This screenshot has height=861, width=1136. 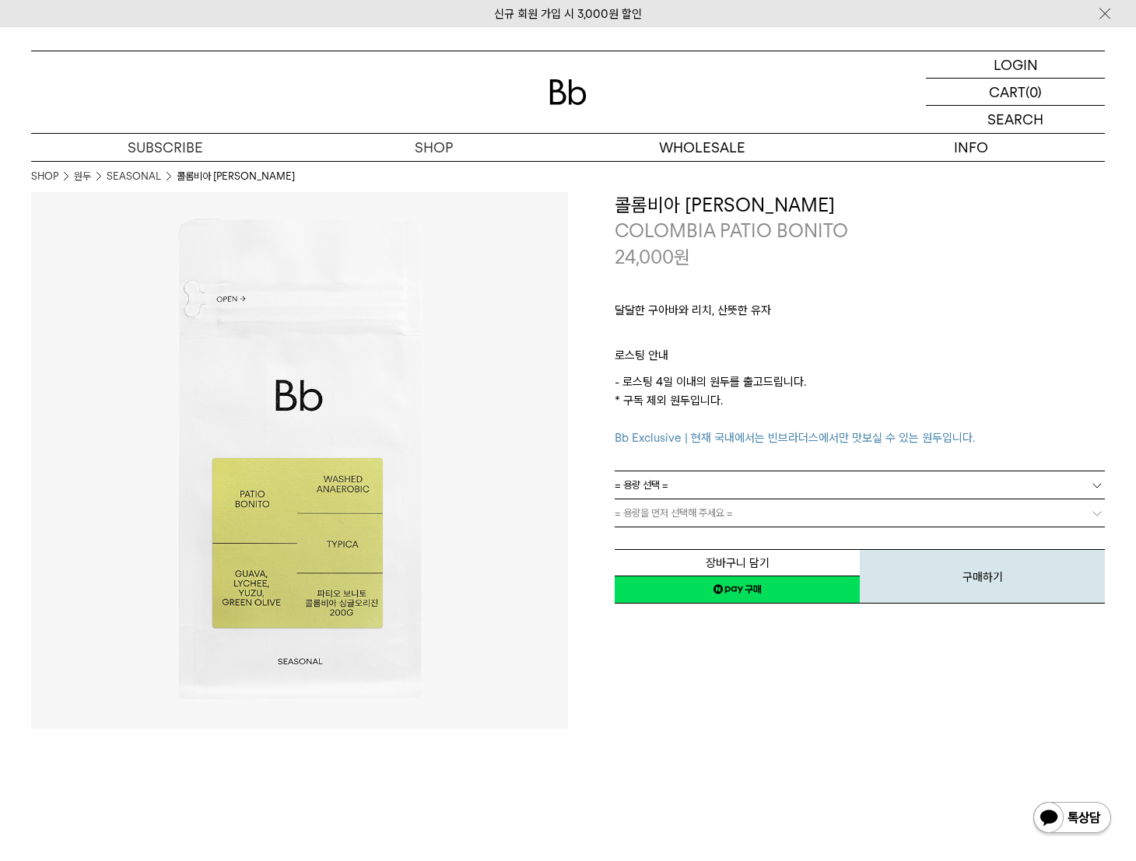 What do you see at coordinates (1015, 65) in the screenshot?
I see `p: LOGIN` at bounding box center [1015, 65].